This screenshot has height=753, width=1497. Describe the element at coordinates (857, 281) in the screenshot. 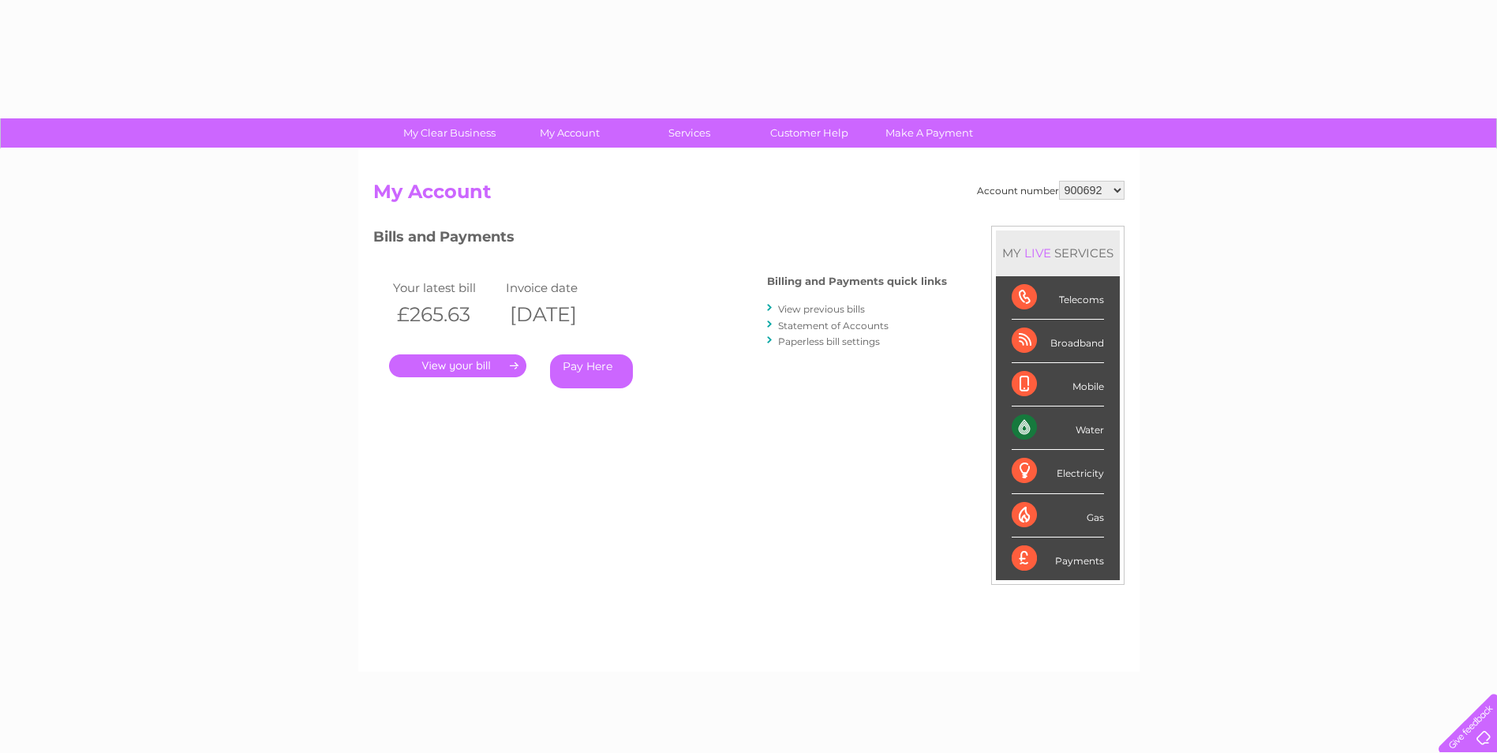

I see `h4: Billing and Payments quick links` at that location.